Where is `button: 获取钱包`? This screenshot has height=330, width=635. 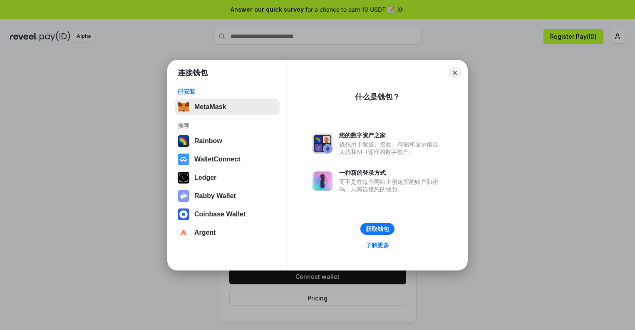 button: 获取钱包 is located at coordinates (377, 229).